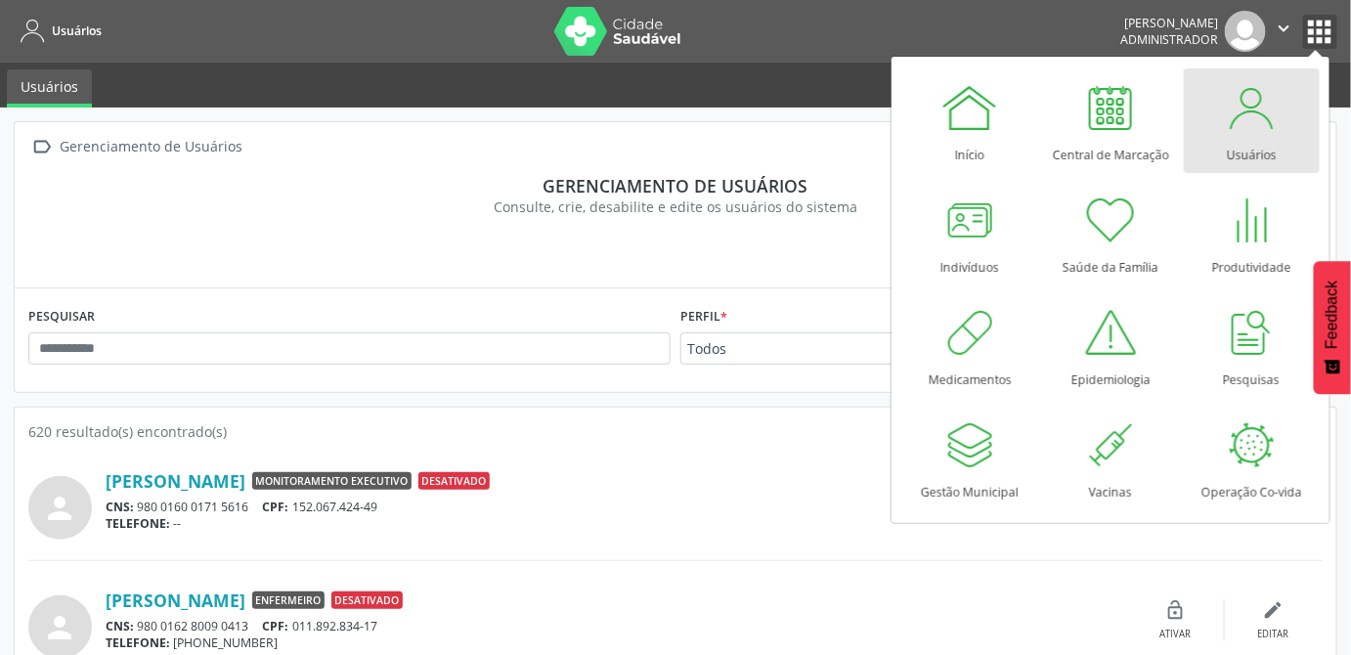 The height and width of the screenshot is (655, 1351). Describe the element at coordinates (1169, 39) in the screenshot. I see `span: Administrador` at that location.